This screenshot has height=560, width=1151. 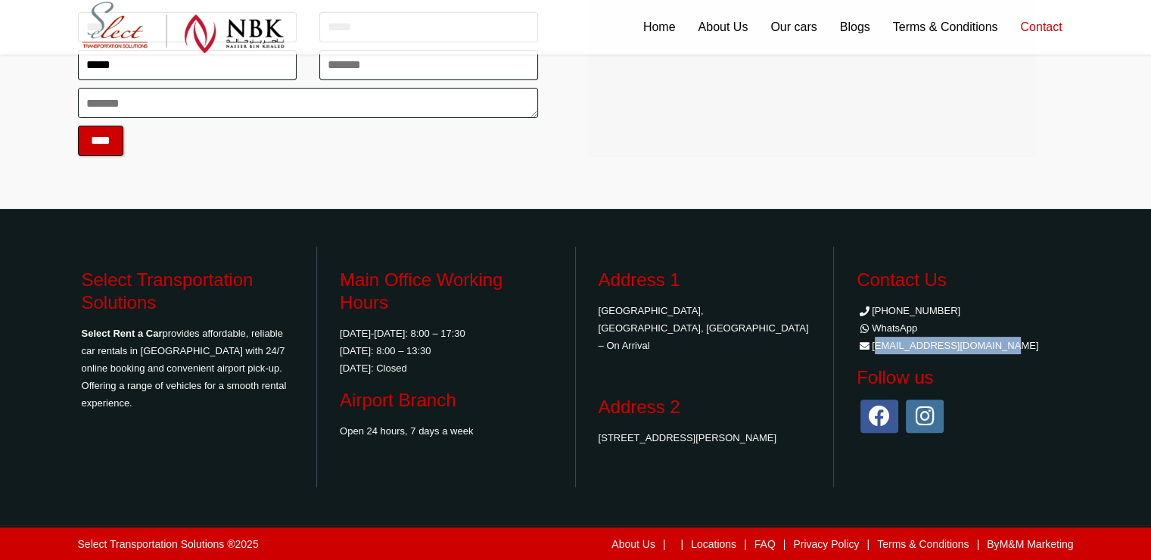 What do you see at coordinates (887, 328) in the screenshot?
I see `a: WhatsApp` at bounding box center [887, 328].